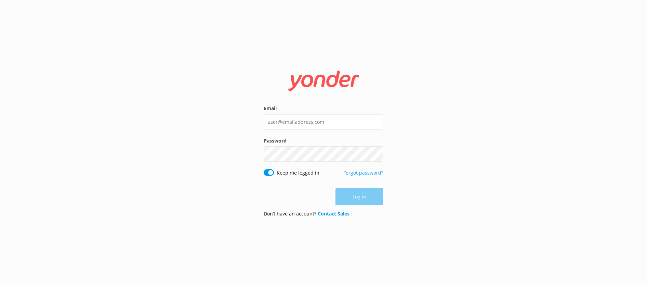 This screenshot has height=284, width=647. Describe the element at coordinates (306, 214) in the screenshot. I see `p: Don’t have an account?` at that location.